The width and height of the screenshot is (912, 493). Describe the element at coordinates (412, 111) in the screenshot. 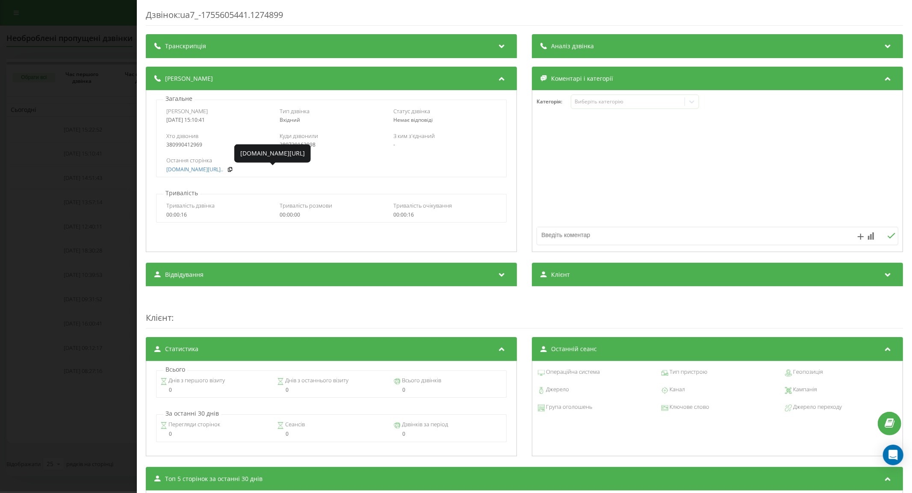

I see `span: Статус дзвінка` at that location.